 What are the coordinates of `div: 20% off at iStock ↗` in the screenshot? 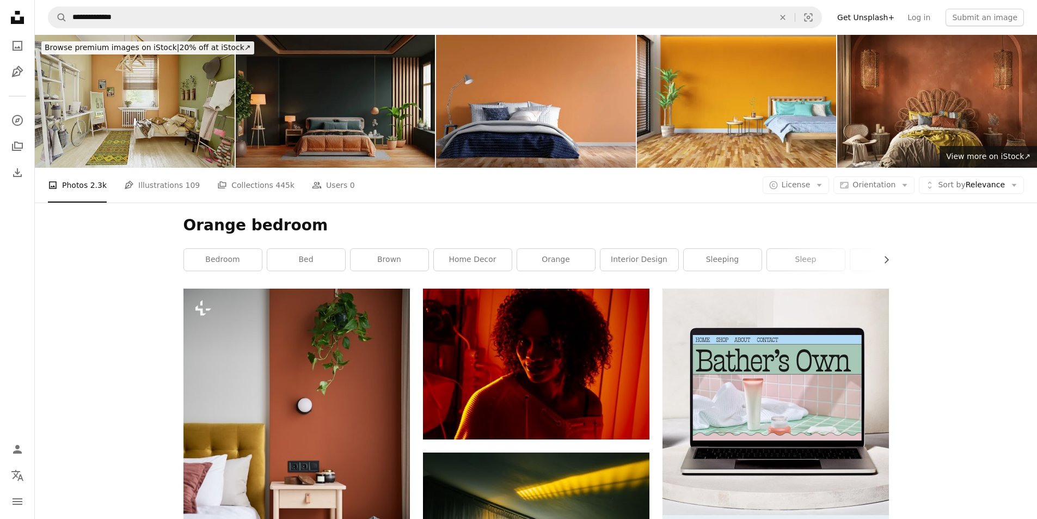 It's located at (148, 48).